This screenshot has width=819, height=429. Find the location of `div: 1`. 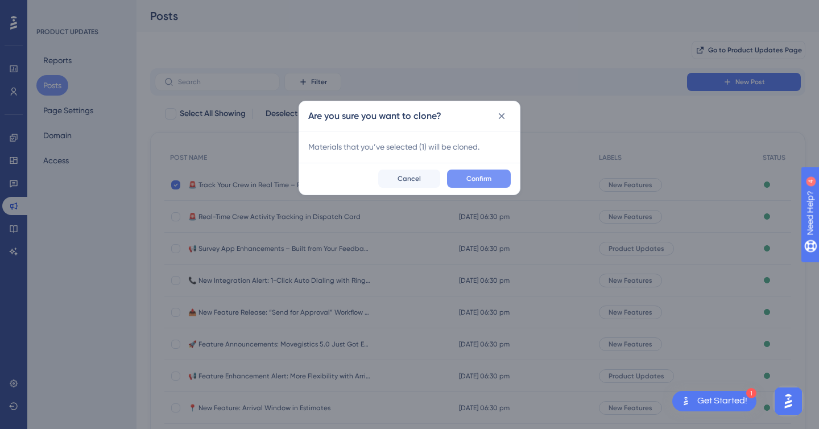

div: 1 is located at coordinates (752, 393).